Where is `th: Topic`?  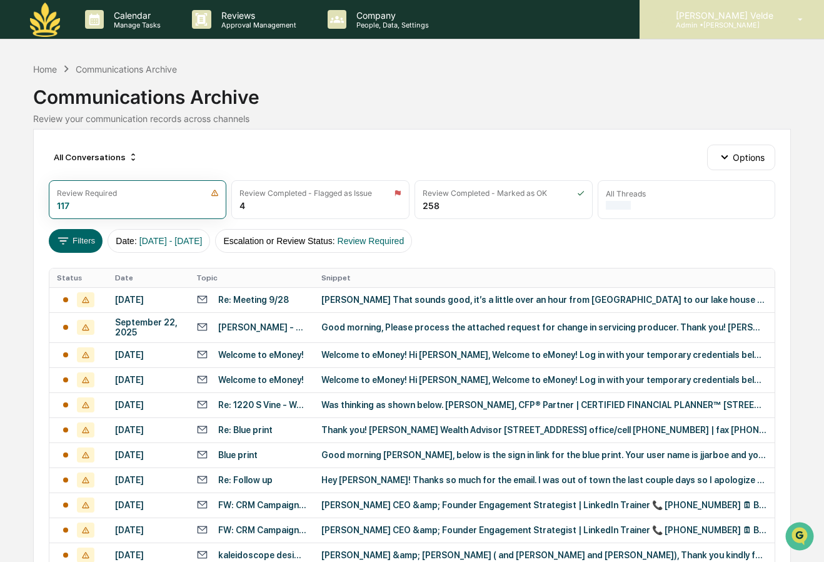 th: Topic is located at coordinates (251, 278).